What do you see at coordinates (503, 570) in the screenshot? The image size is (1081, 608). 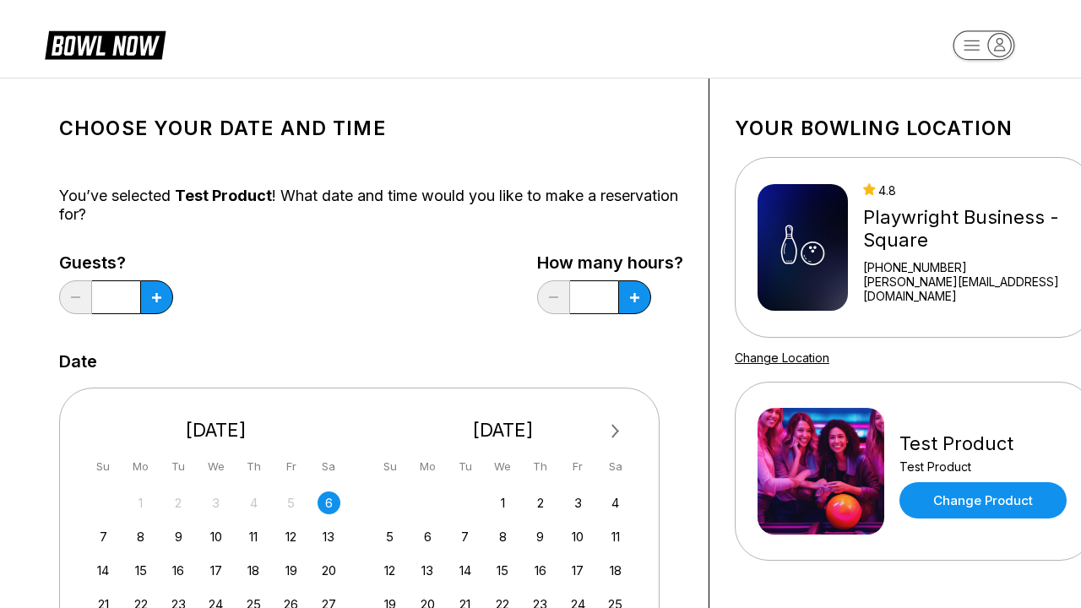 I see `div: Choose Wednesday, October 15th, 2025` at bounding box center [503, 570].